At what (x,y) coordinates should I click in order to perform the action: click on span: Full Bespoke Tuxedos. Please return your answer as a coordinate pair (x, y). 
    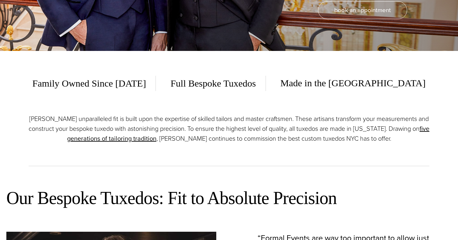
    Looking at the image, I should click on (213, 83).